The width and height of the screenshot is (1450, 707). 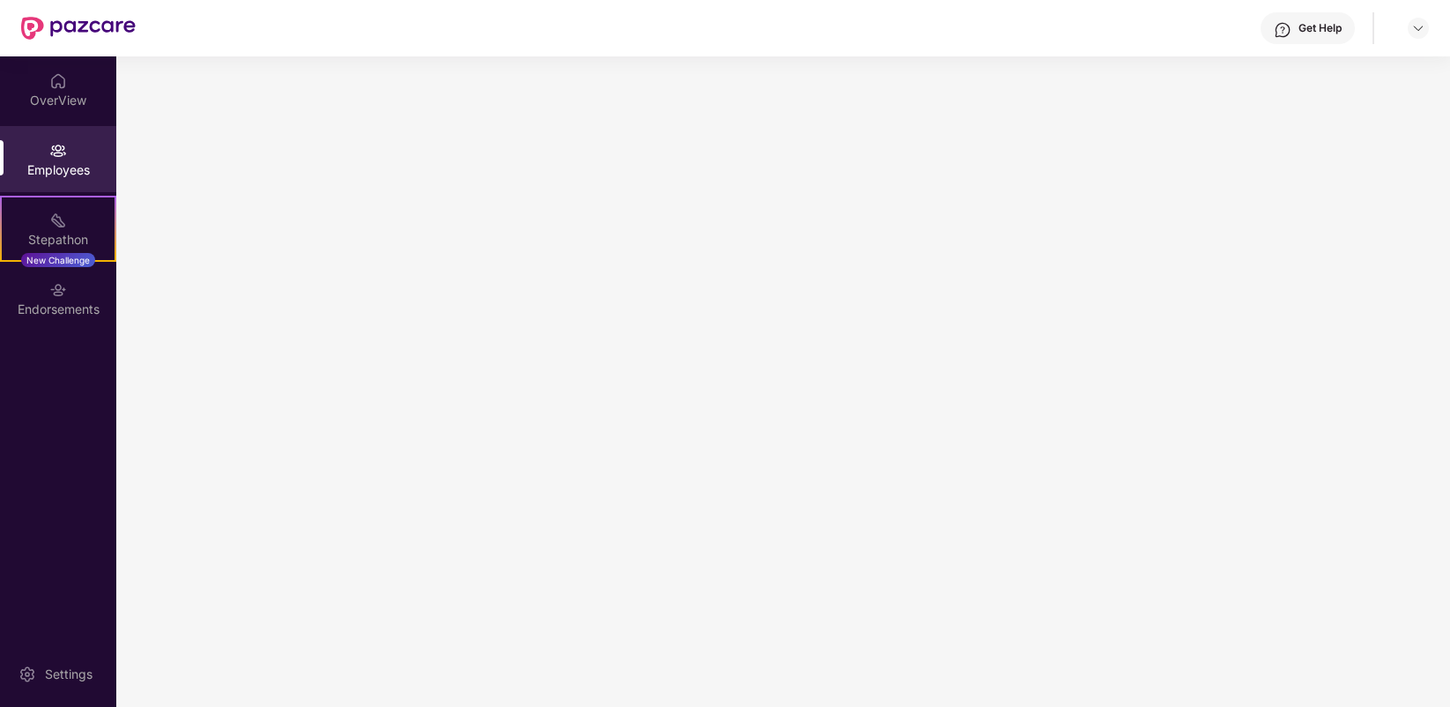 What do you see at coordinates (1418, 28) in the screenshot?
I see `img: svg+xml;base64,PHN2ZyBpZD0iRHJvcGRvd24tMzJ4MzIiIHhtbG5zPSJodHRwOi8vd3d3LnczLm9yZy8yMDAwL3N2ZyIgd2...` at bounding box center [1418, 28].